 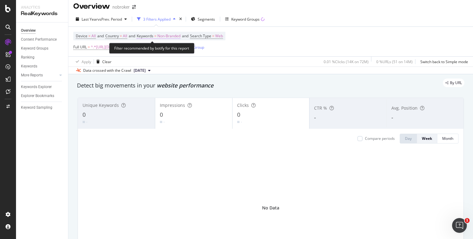 What do you see at coordinates (404, 108) in the screenshot?
I see `span: Avg. Position` at bounding box center [404, 108].